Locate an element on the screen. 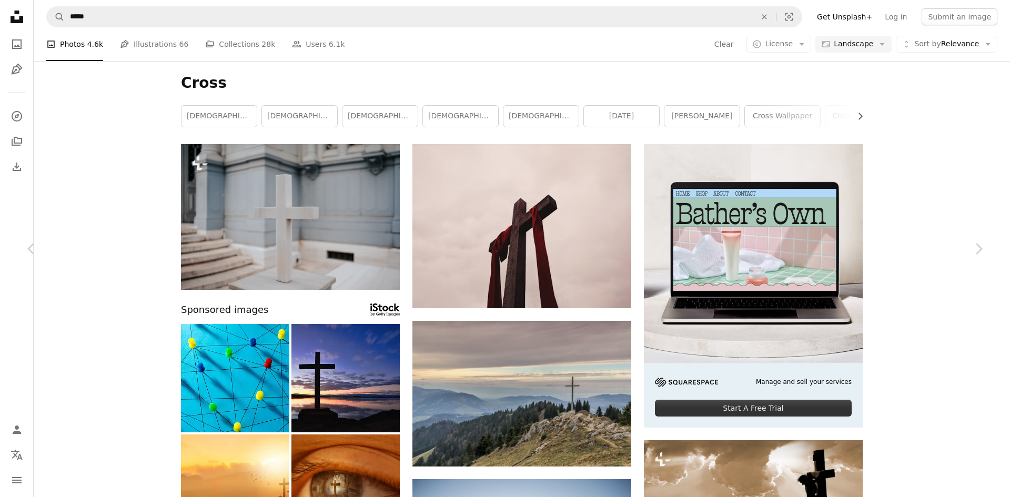 The height and width of the screenshot is (497, 1010). span: Sort by is located at coordinates (927, 44).